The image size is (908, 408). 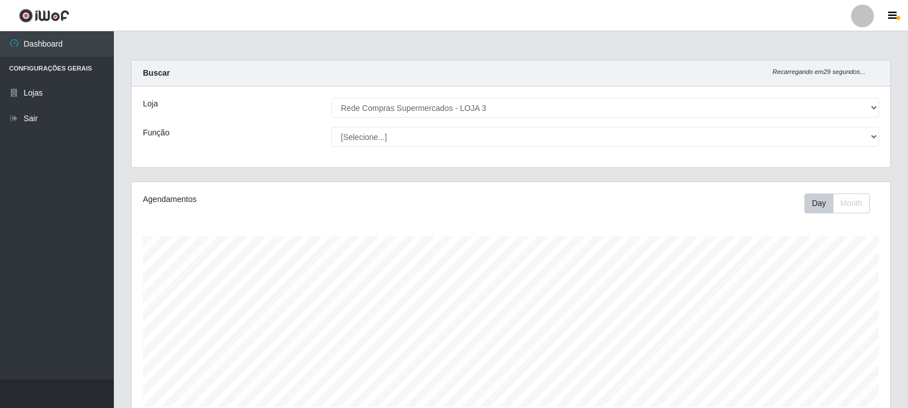 What do you see at coordinates (291, 199) in the screenshot?
I see `div: Agendamentos` at bounding box center [291, 199].